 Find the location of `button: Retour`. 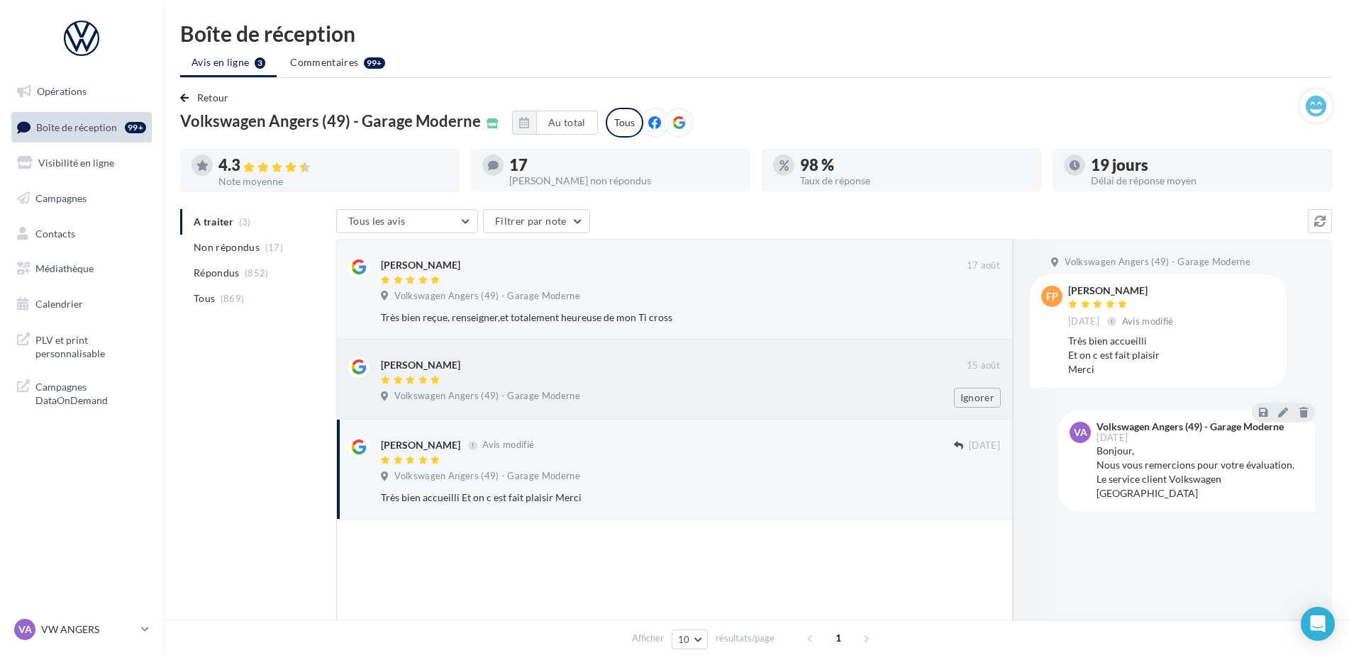

button: Retour is located at coordinates (207, 98).